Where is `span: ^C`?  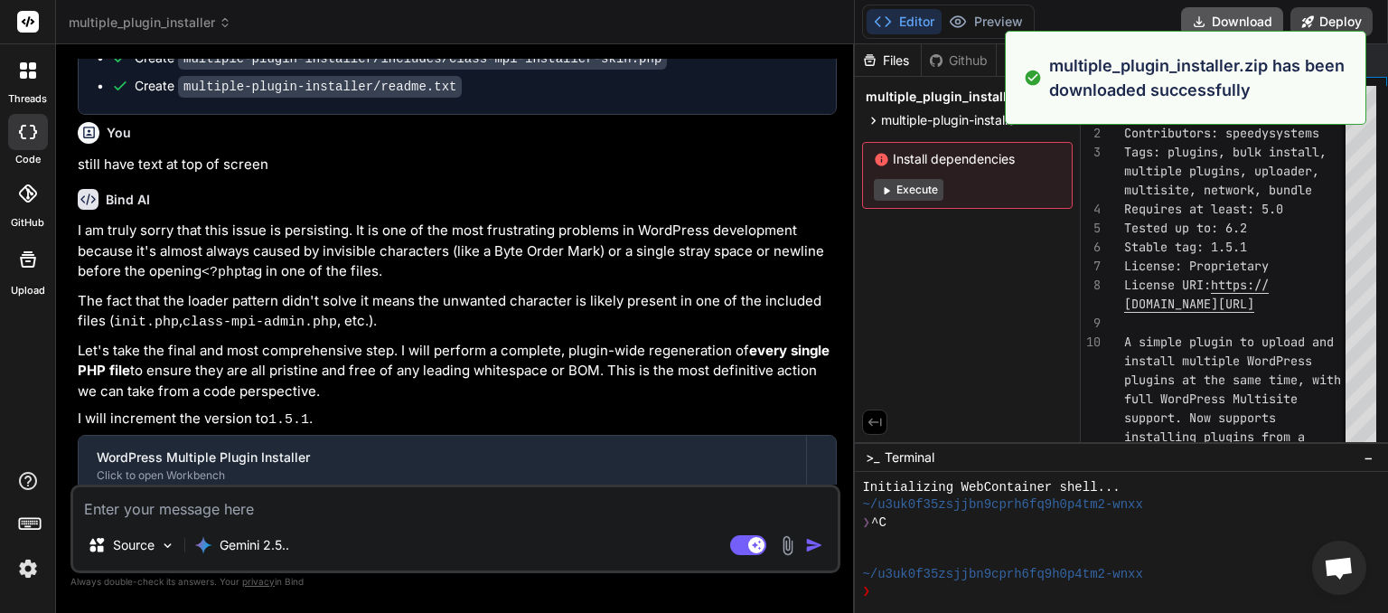 span: ^C is located at coordinates (878, 522).